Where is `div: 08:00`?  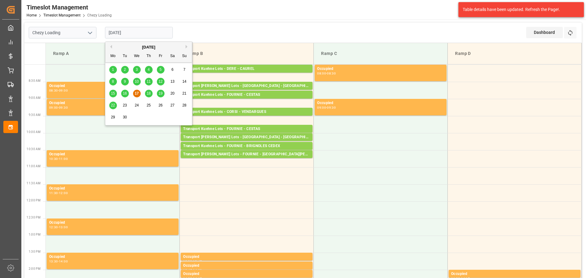
div: 08:00 is located at coordinates (321, 73).